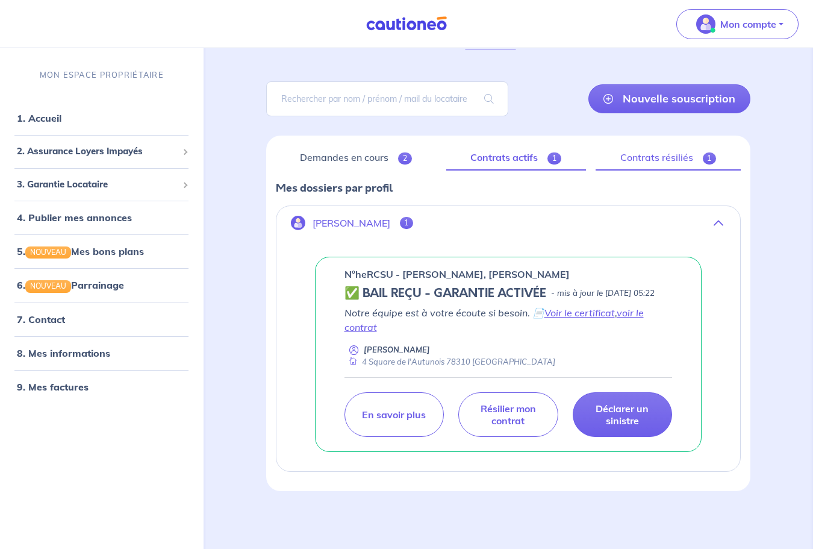 The width and height of the screenshot is (813, 549). What do you see at coordinates (63, 353) in the screenshot?
I see `a: 8. Mes informations` at bounding box center [63, 353].